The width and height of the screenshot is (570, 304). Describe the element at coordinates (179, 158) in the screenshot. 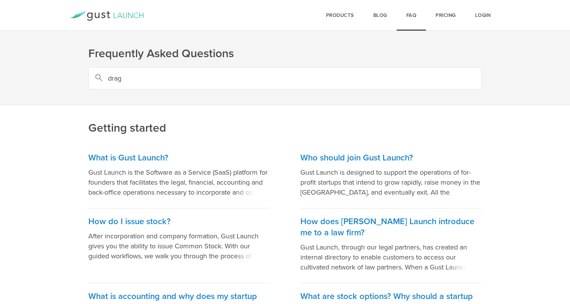

I see `h3: What is Gust Launch?` at that location.